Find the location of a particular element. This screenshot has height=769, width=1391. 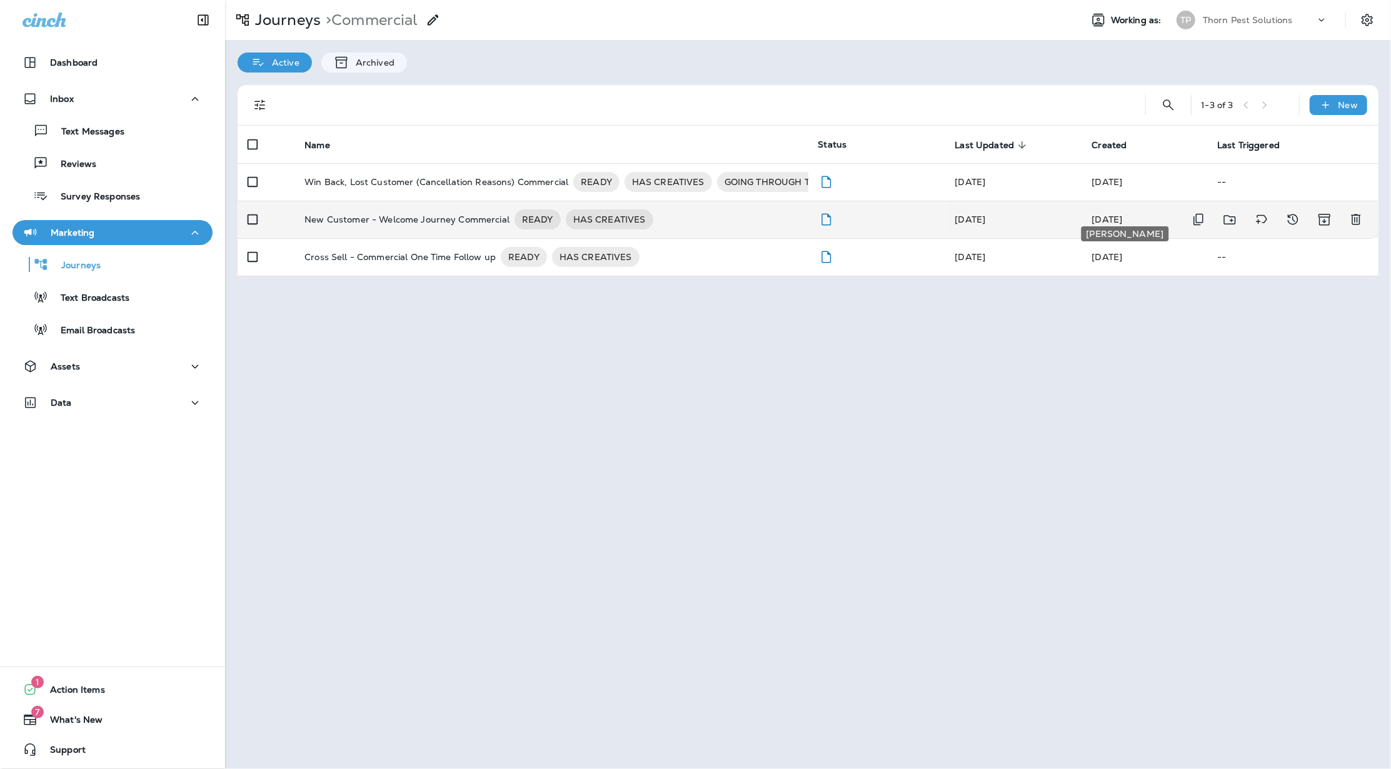

span: Action Items is located at coordinates (71, 692).